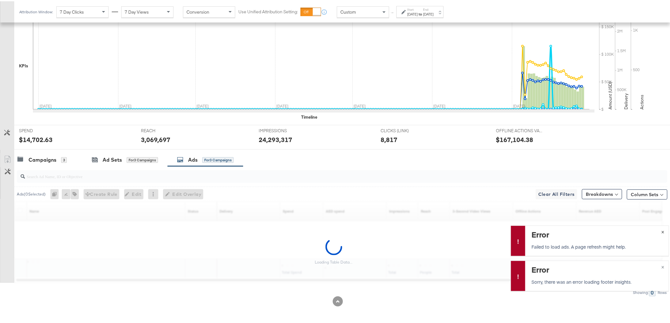 The image size is (670, 323). I want to click on span: CLICKS (LINK), so click(404, 129).